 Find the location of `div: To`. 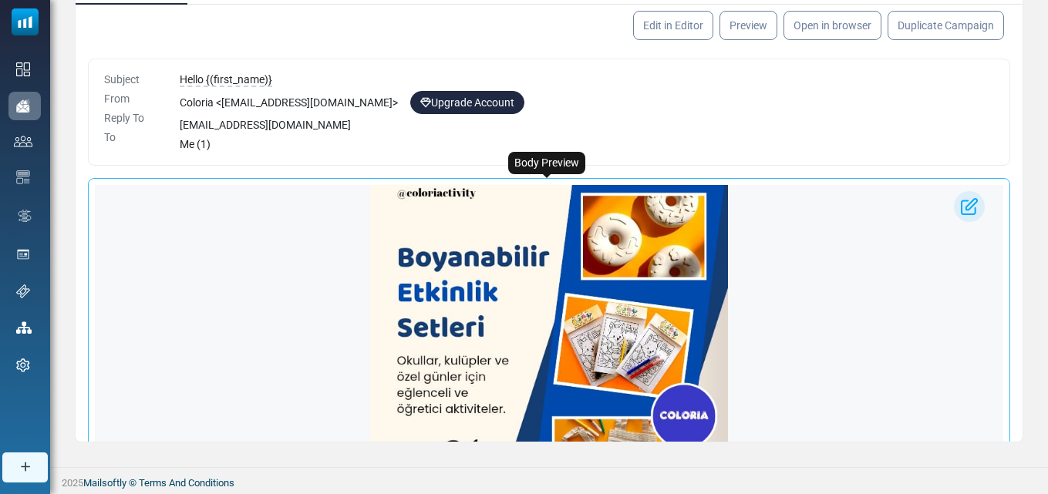

div: To is located at coordinates (133, 137).